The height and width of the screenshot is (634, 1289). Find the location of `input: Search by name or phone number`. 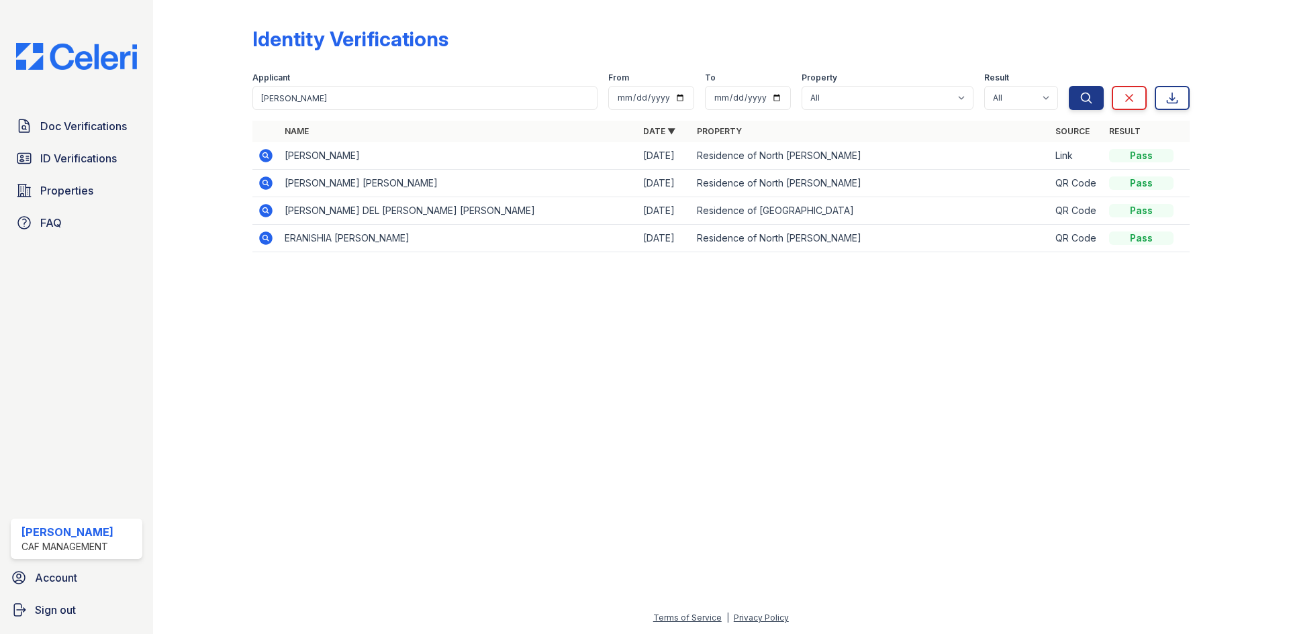

input: Search by name or phone number is located at coordinates (425, 98).